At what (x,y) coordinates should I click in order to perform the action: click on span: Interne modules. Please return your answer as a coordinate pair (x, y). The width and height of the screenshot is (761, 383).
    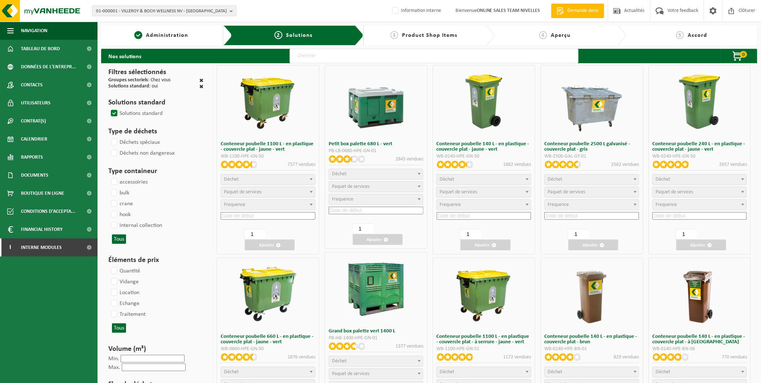
    Looking at the image, I should click on (41, 248).